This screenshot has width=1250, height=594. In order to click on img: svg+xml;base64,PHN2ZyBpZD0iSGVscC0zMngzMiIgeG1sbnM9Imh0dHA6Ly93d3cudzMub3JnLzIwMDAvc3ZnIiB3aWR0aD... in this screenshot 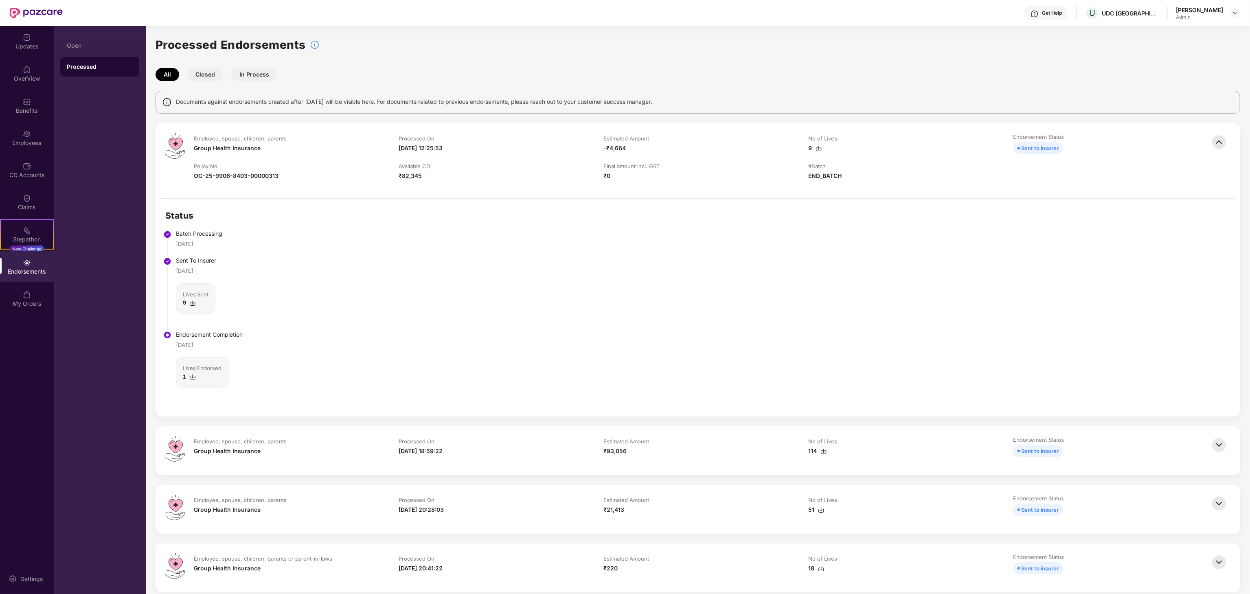, I will do `click(1035, 14)`.